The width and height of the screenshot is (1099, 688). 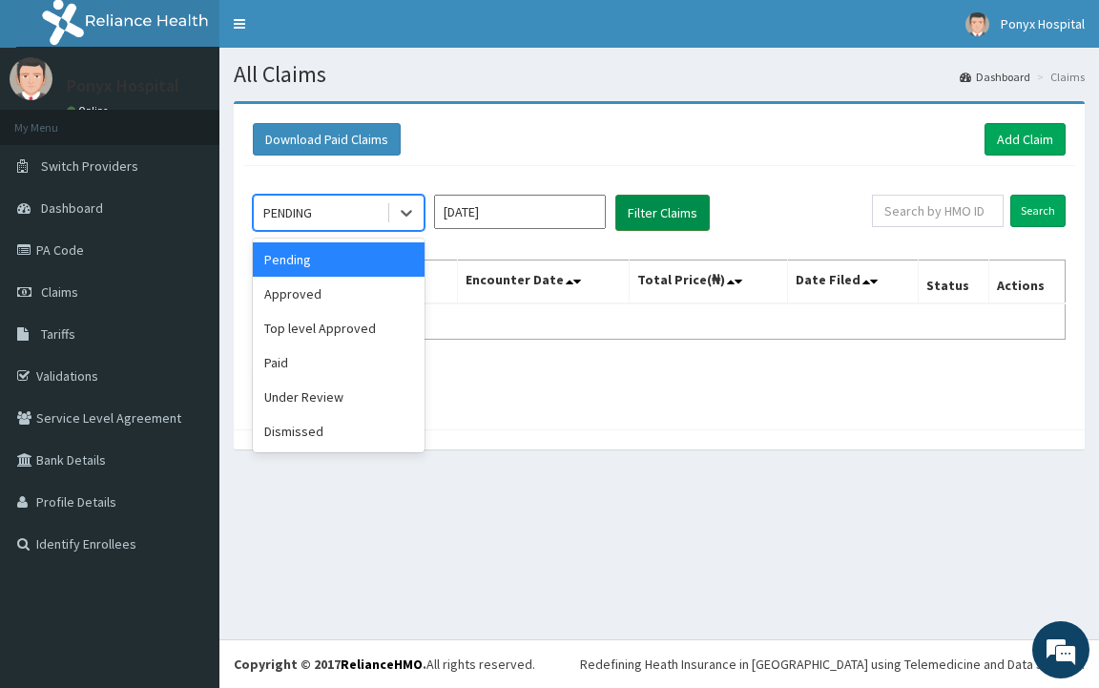 What do you see at coordinates (339, 363) in the screenshot?
I see `div: Paid` at bounding box center [339, 363].